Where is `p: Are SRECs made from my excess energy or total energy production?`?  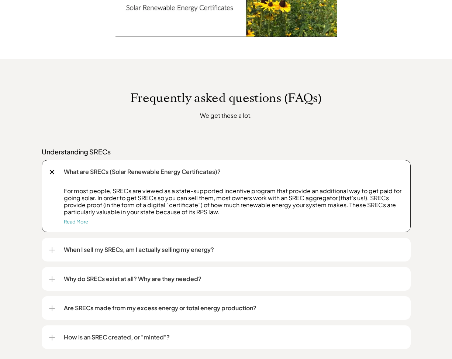 p: Are SRECs made from my excess energy or total energy production? is located at coordinates (234, 308).